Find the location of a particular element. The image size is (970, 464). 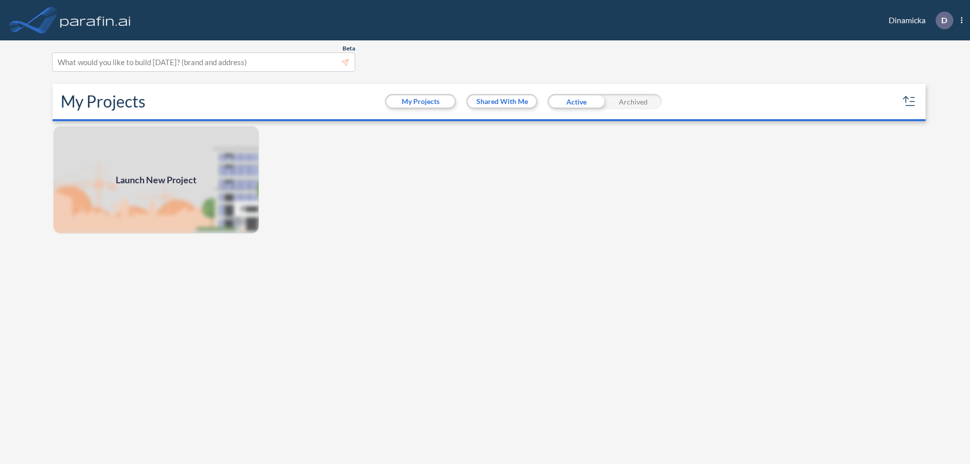

p: D is located at coordinates (945, 20).